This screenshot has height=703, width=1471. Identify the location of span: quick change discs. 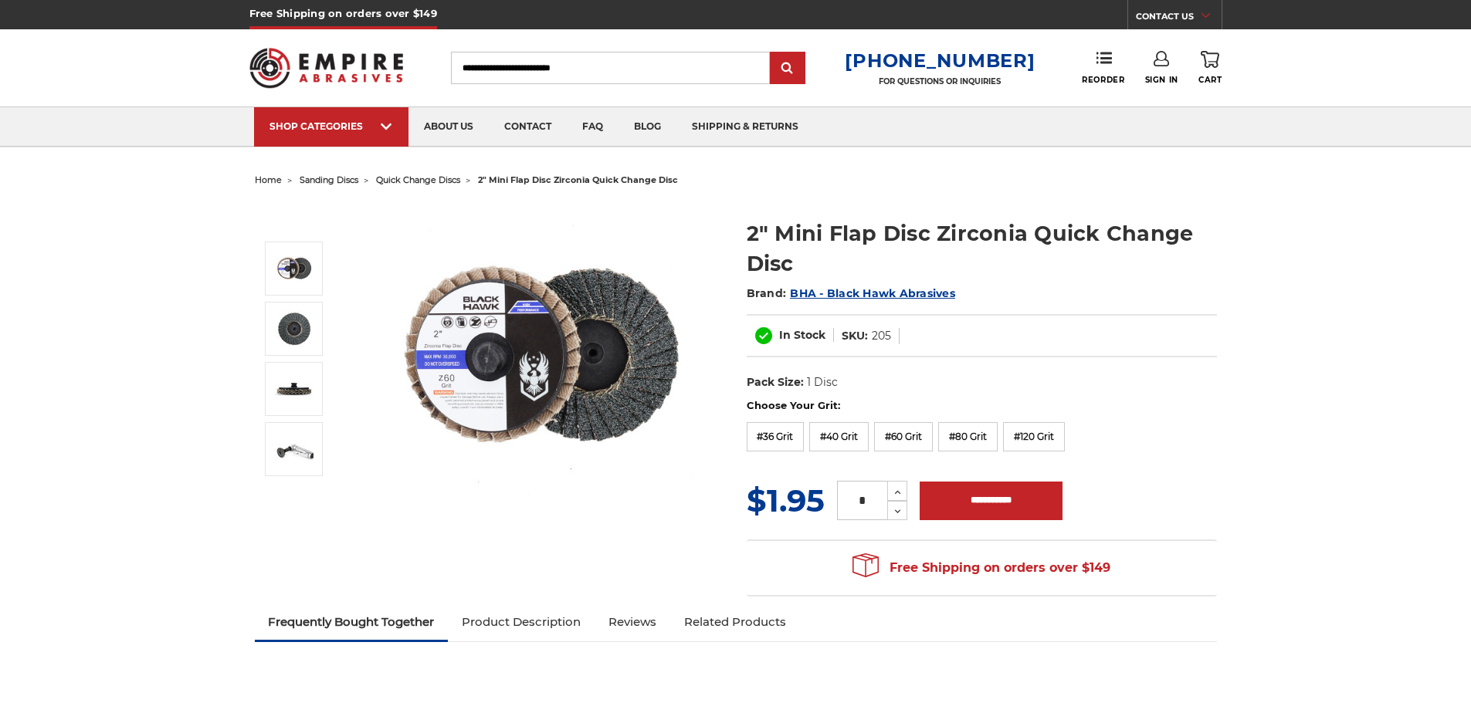
(418, 180).